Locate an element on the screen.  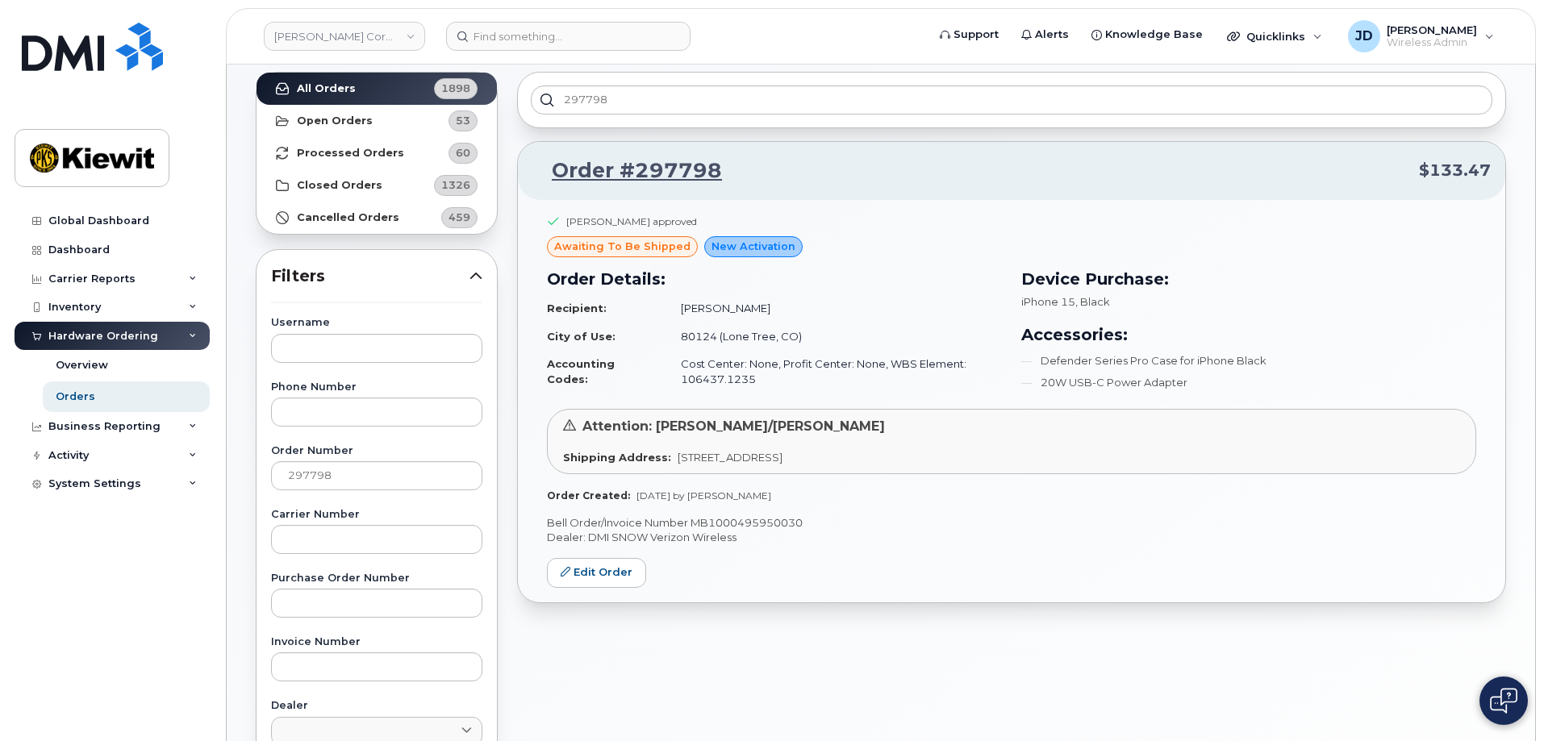
span: Support is located at coordinates (976, 35).